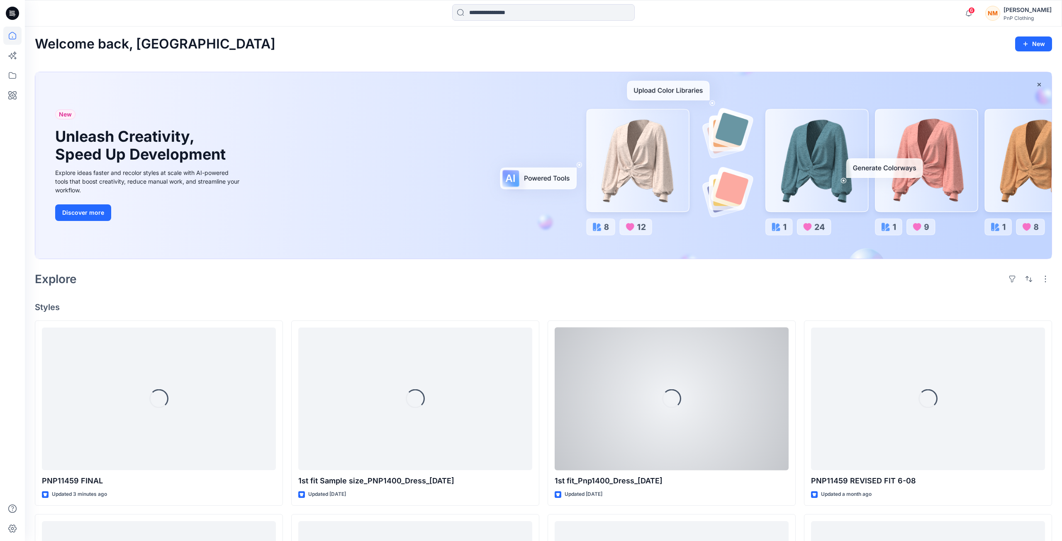 This screenshot has width=1062, height=541. What do you see at coordinates (971, 10) in the screenshot?
I see `span: 6` at bounding box center [971, 10].